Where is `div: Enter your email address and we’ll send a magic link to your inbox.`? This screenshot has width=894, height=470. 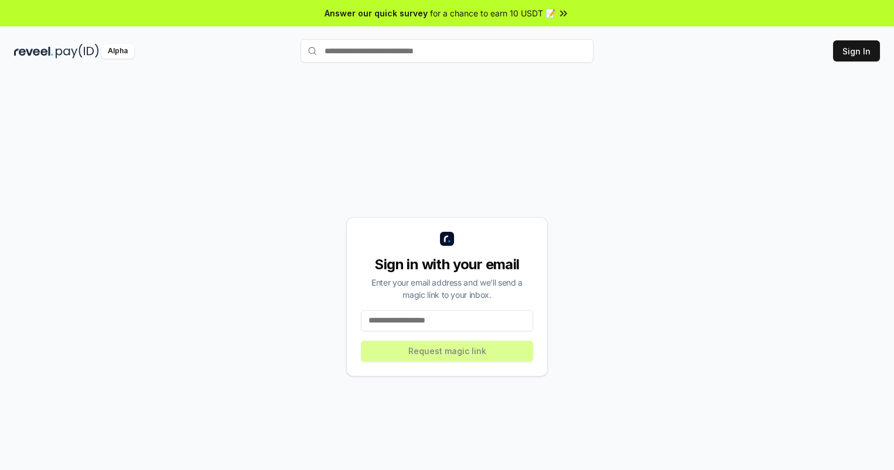 div: Enter your email address and we’ll send a magic link to your inbox. is located at coordinates (447, 289).